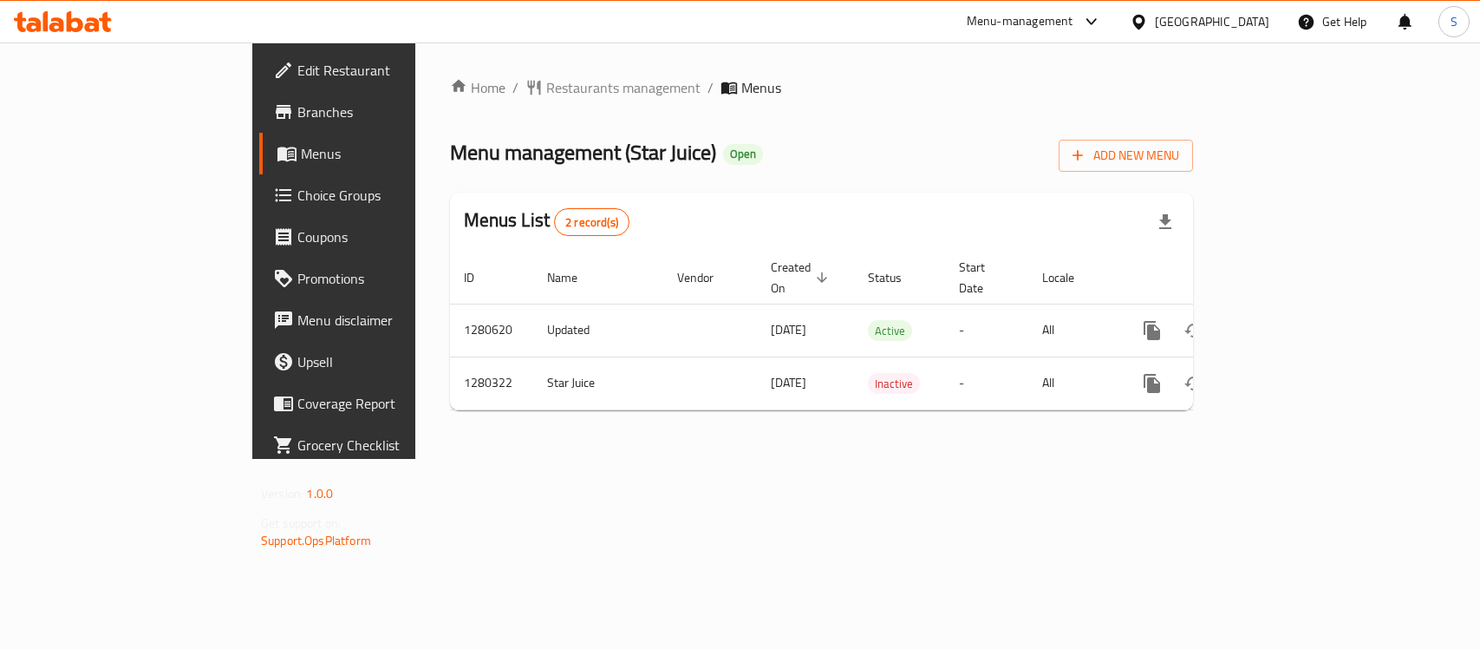 This screenshot has width=1480, height=649. I want to click on span: Choice Groups, so click(391, 195).